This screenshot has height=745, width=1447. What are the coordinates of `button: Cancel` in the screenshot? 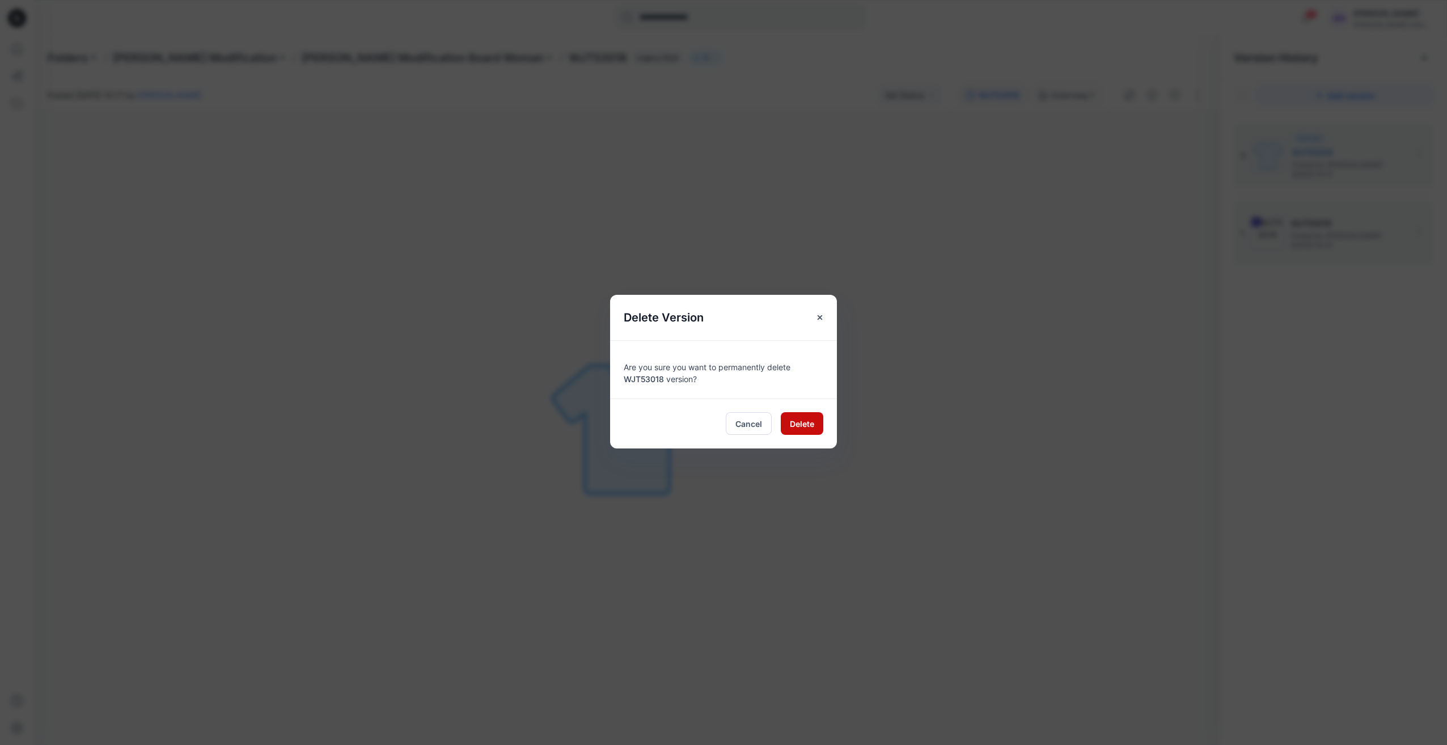 It's located at (749, 424).